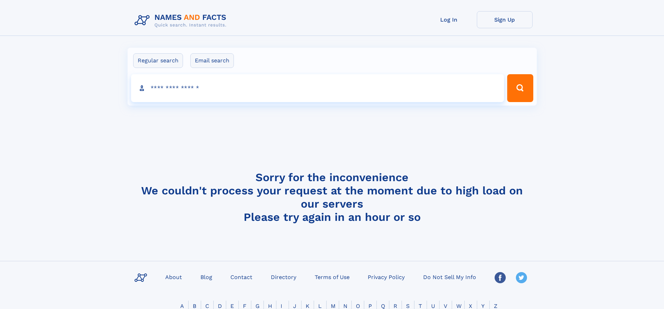  Describe the element at coordinates (521, 278) in the screenshot. I see `img: Twitter` at that location.